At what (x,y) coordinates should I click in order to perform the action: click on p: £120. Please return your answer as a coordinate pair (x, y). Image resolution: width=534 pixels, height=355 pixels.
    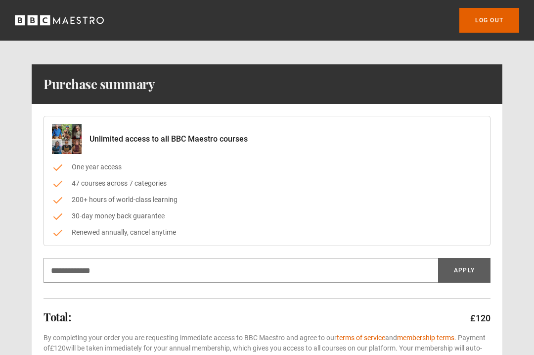
    Looking at the image, I should click on (480, 317).